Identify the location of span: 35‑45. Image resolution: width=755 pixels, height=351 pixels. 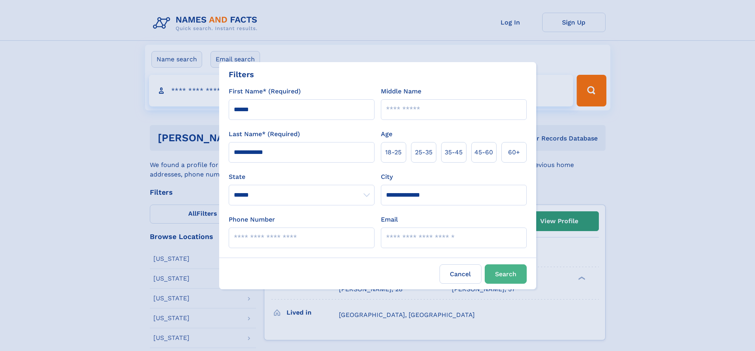
(453, 153).